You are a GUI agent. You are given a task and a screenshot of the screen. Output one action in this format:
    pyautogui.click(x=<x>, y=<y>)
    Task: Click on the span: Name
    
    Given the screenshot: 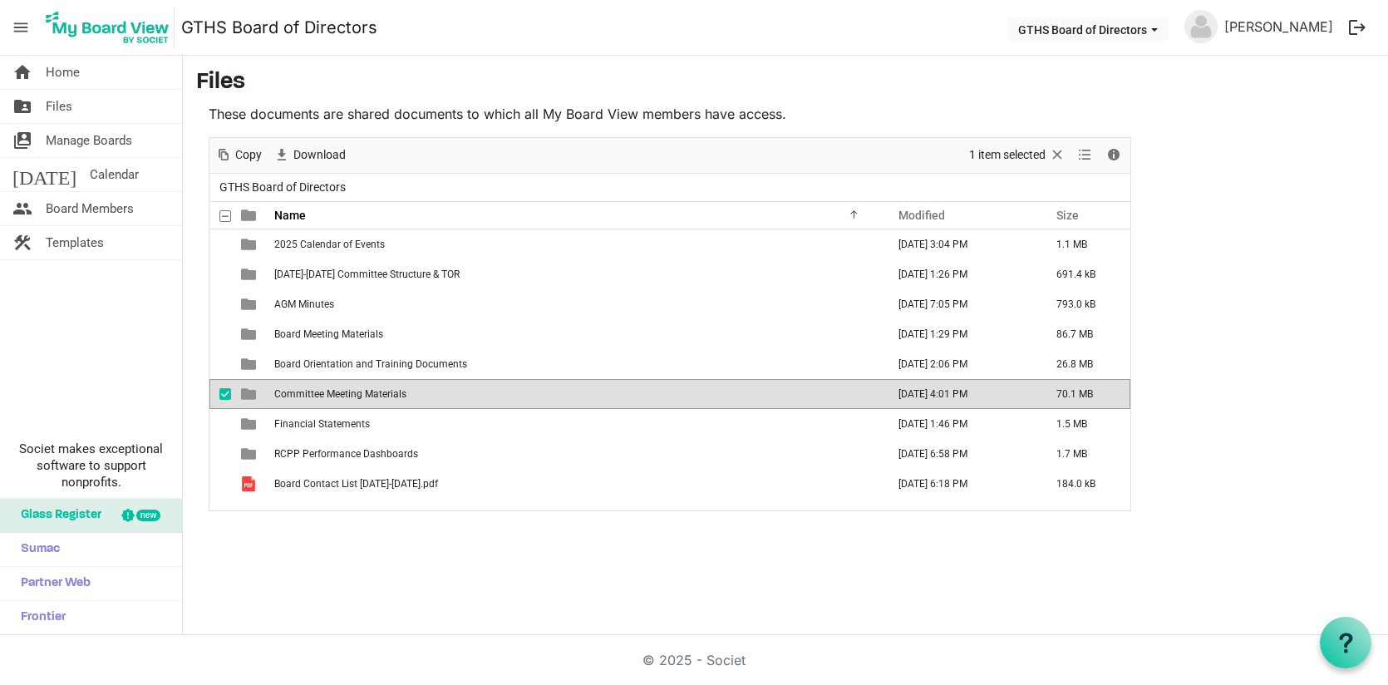 What is the action you would take?
    pyautogui.click(x=290, y=215)
    